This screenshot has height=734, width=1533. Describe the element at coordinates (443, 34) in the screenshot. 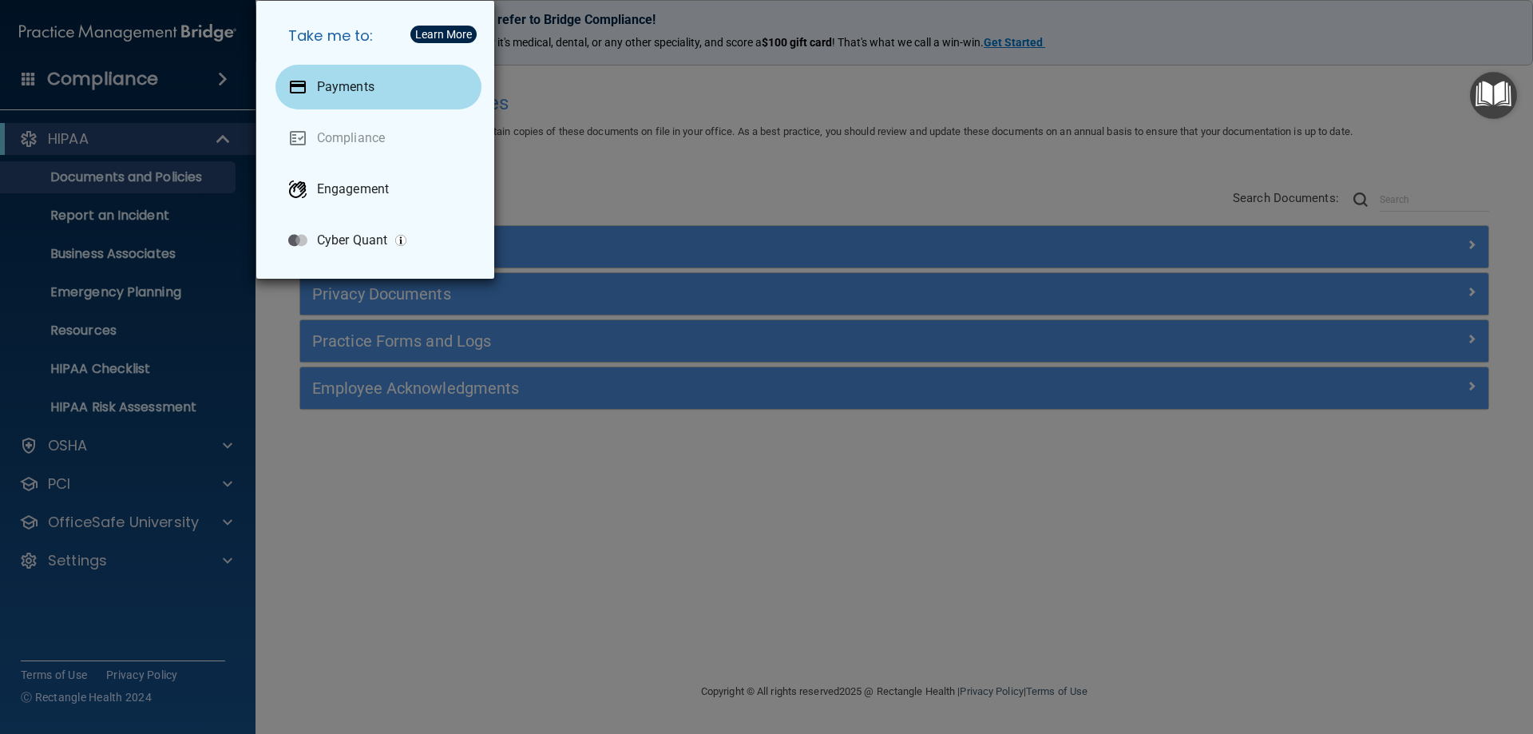

I see `button: Learn More` at that location.